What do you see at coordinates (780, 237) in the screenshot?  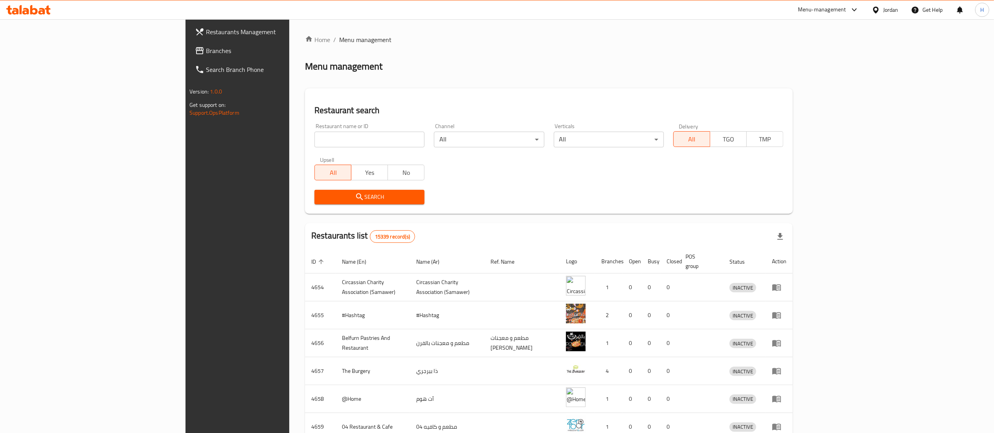 I see `div: Export file` at bounding box center [780, 237].